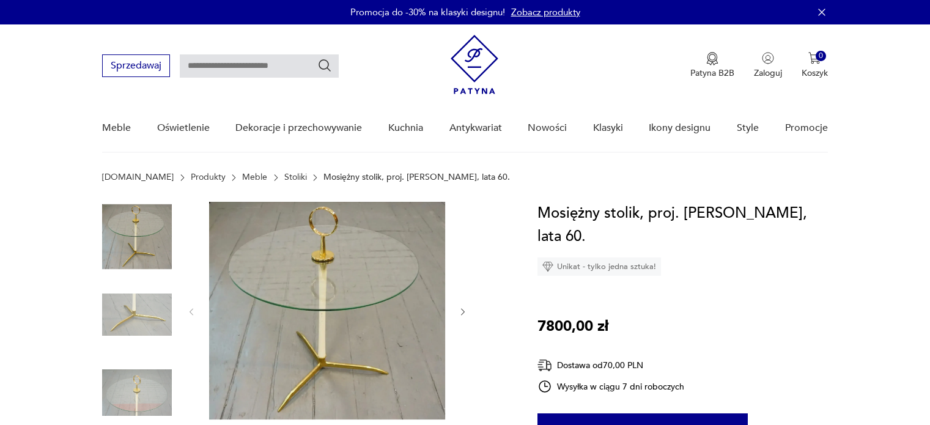  Describe the element at coordinates (548, 267) in the screenshot. I see `img: Ikona diamentu` at that location.